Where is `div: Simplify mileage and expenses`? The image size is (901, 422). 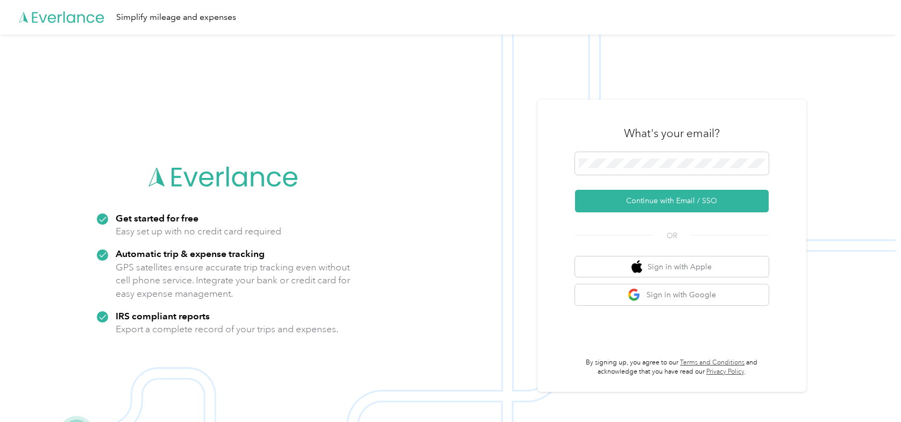
div: Simplify mileage and expenses is located at coordinates (176, 17).